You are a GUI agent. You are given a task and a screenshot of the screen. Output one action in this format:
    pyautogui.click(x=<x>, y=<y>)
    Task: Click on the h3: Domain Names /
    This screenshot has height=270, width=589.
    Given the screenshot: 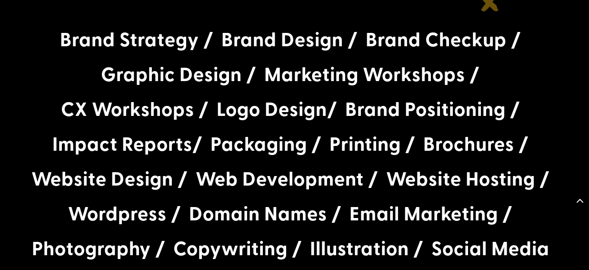 What is the action you would take?
    pyautogui.click(x=265, y=215)
    